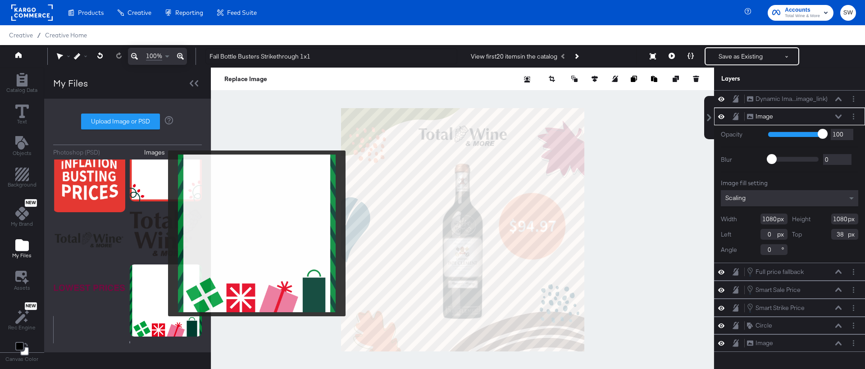  What do you see at coordinates (22, 214) in the screenshot?
I see `button: NewMy Brand` at bounding box center [22, 214].